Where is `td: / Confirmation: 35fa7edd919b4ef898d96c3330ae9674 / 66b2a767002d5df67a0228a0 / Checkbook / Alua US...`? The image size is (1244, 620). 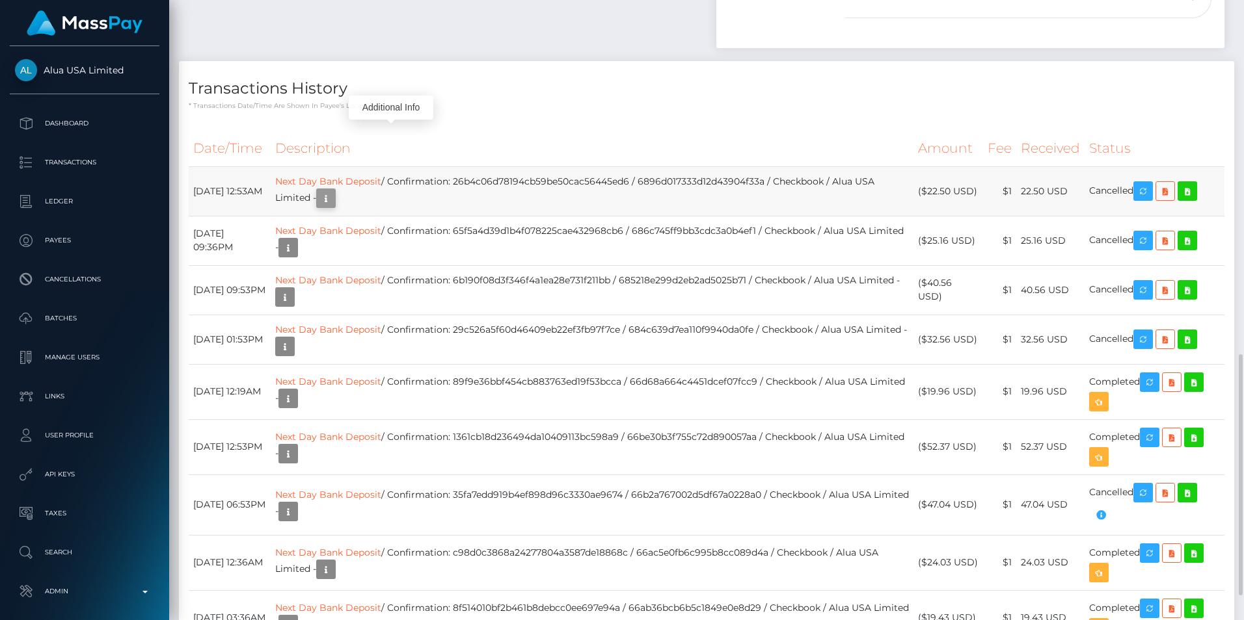
td: / Confirmation: 35fa7edd919b4ef898d96c3330ae9674 / 66b2a767002d5df67a0228a0 / Checkbook / Alua US... is located at coordinates (592, 505).